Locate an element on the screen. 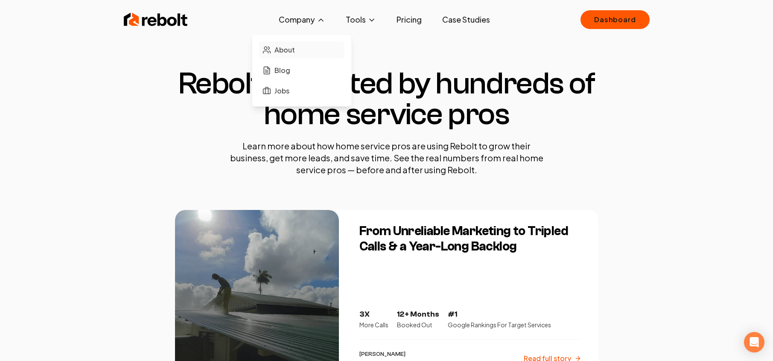  span: Blog is located at coordinates (282, 70).